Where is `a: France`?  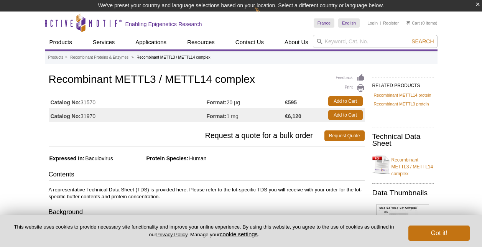
a: France is located at coordinates (324, 23).